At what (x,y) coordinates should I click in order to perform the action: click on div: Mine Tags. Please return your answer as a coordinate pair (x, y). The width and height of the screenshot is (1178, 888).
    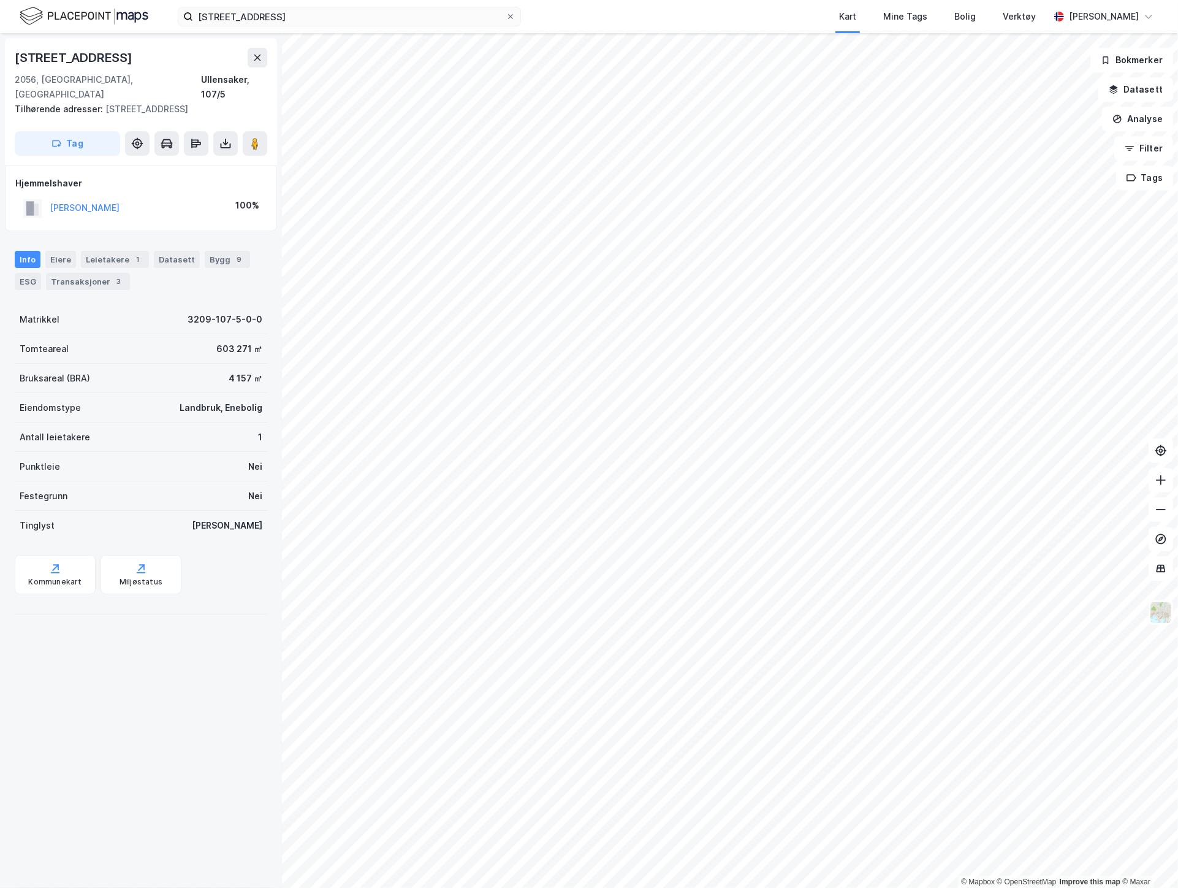
    Looking at the image, I should click on (905, 17).